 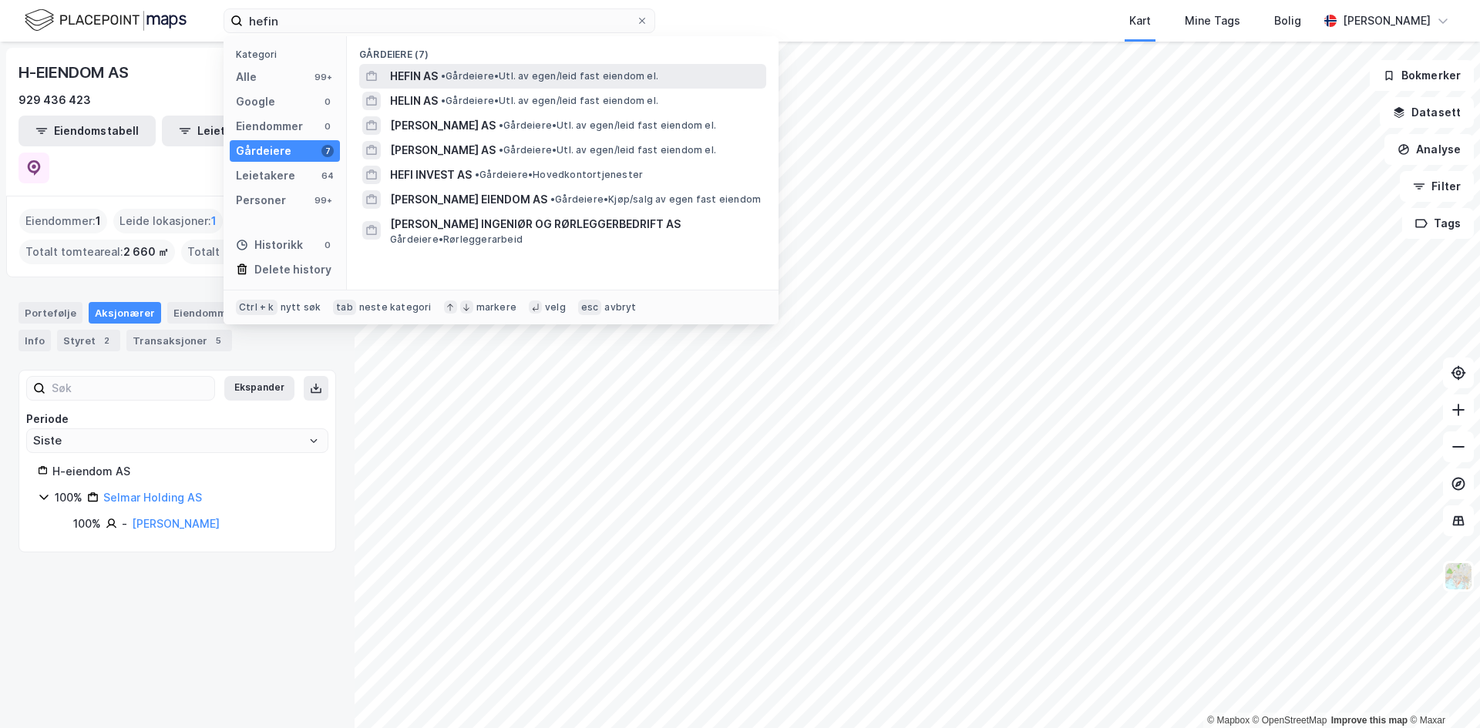 What do you see at coordinates (301, 308) in the screenshot?
I see `div: nytt søk` at bounding box center [301, 308].